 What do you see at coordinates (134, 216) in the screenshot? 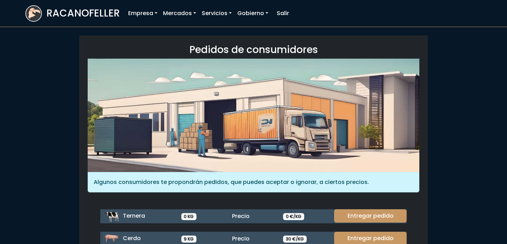
I see `span: Ternera` at bounding box center [134, 216].